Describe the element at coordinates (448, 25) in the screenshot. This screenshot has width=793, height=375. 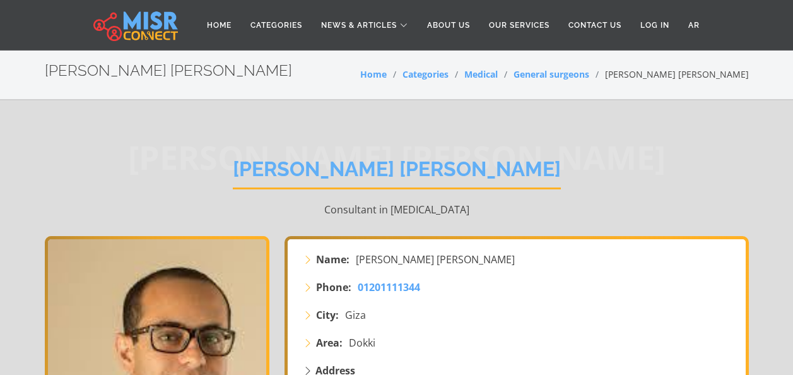
I see `a: About Us` at that location.